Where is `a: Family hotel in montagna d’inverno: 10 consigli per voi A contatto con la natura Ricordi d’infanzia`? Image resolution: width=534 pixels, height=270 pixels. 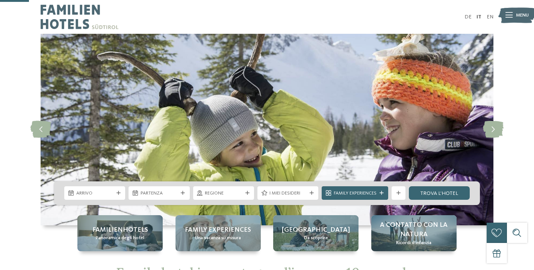 a: Family hotel in montagna d’inverno: 10 consigli per voi A contatto con la natura Ricordi d’infanzia is located at coordinates (414, 233).